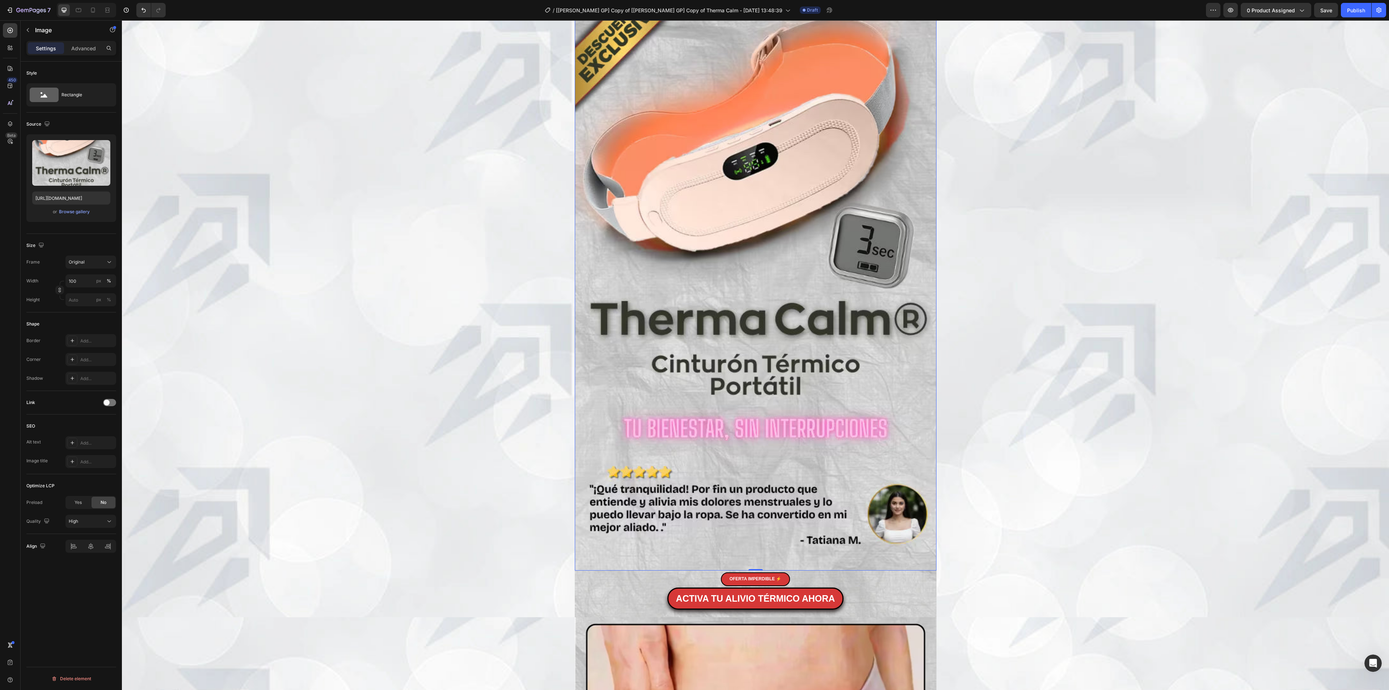  I want to click on label: Width, so click(32, 281).